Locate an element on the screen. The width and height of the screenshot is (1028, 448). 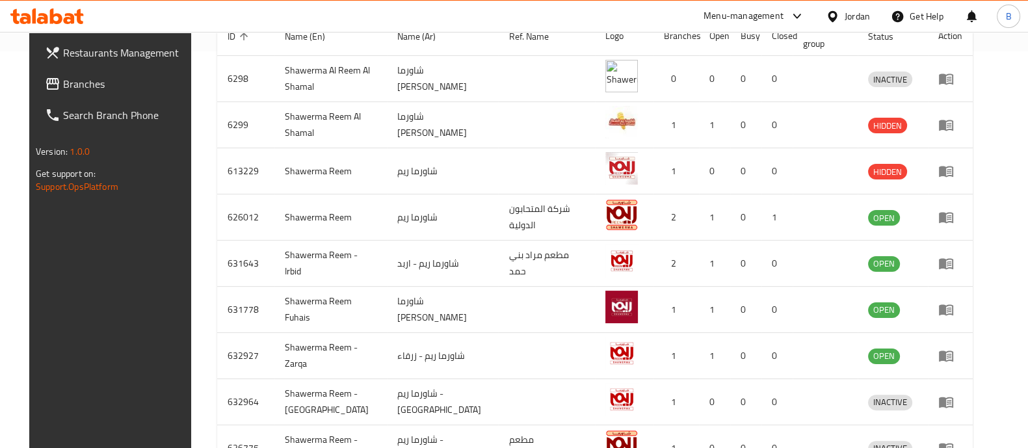
td: Shawerma Reem Fuhais is located at coordinates (330, 310).